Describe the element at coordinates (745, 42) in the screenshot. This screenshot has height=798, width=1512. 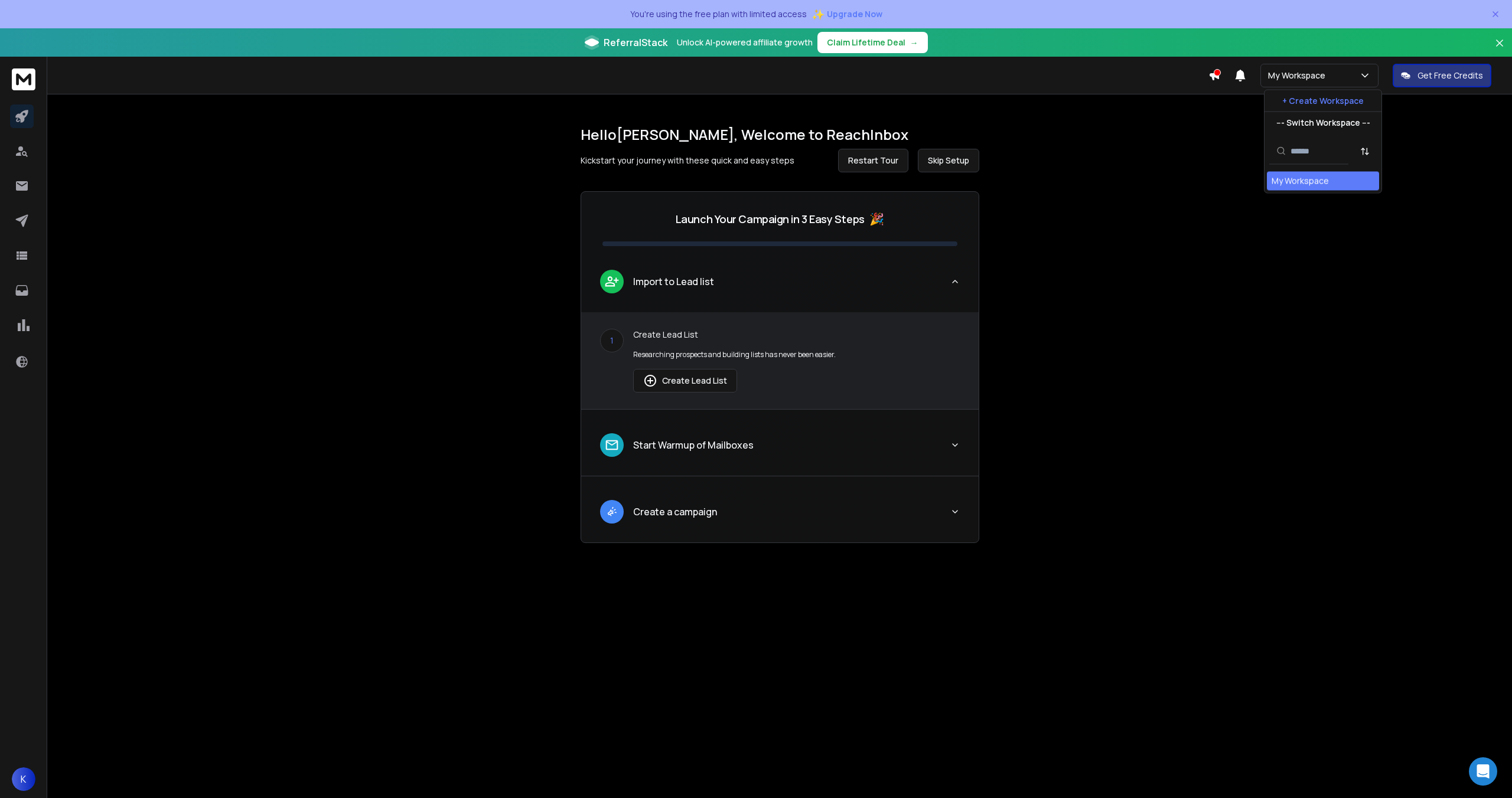
I see `p: Unlock AI-powered affiliate growth` at that location.